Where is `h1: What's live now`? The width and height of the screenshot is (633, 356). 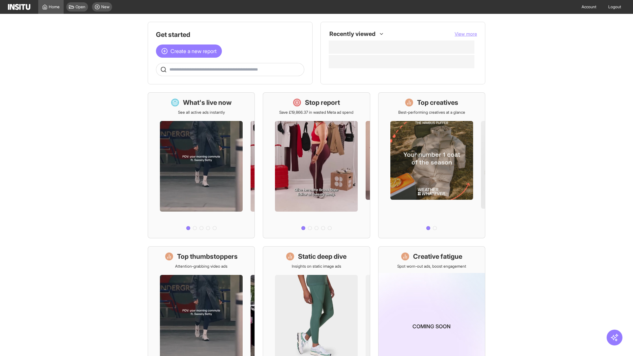
h1: What's live now is located at coordinates (207, 102).